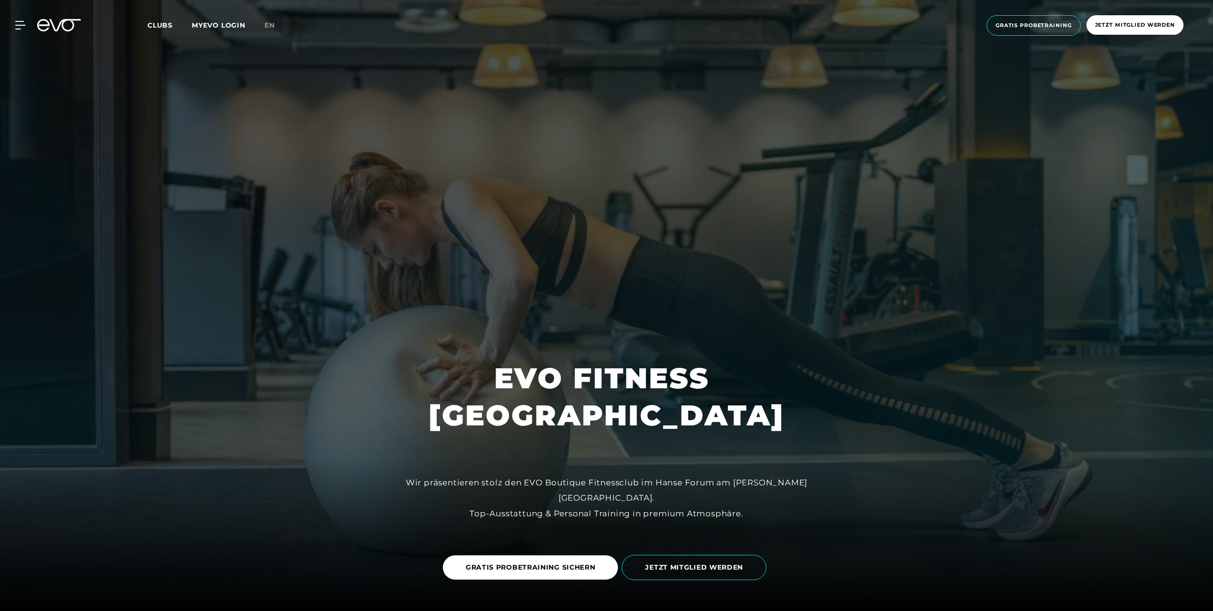 Image resolution: width=1213 pixels, height=611 pixels. What do you see at coordinates (218, 25) in the screenshot?
I see `a: MYEVO LOGIN` at bounding box center [218, 25].